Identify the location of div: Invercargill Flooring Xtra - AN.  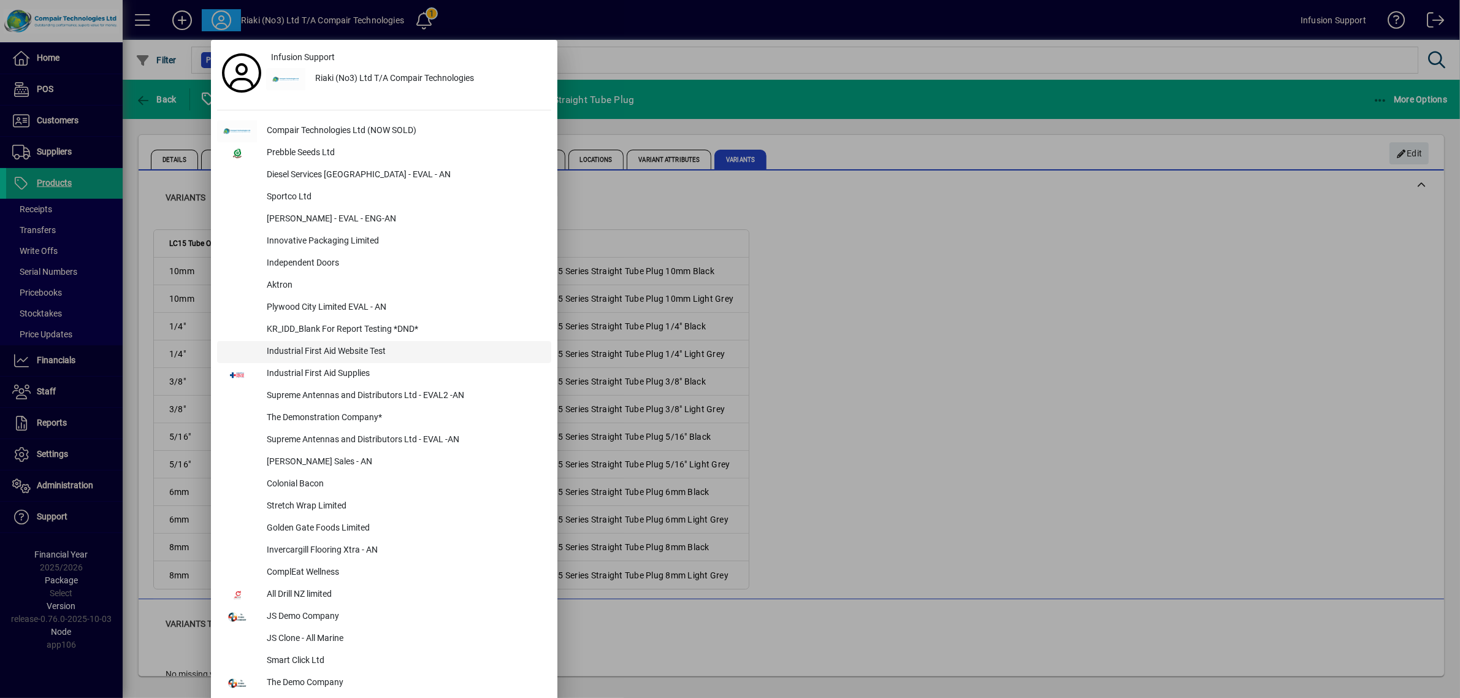
(404, 551).